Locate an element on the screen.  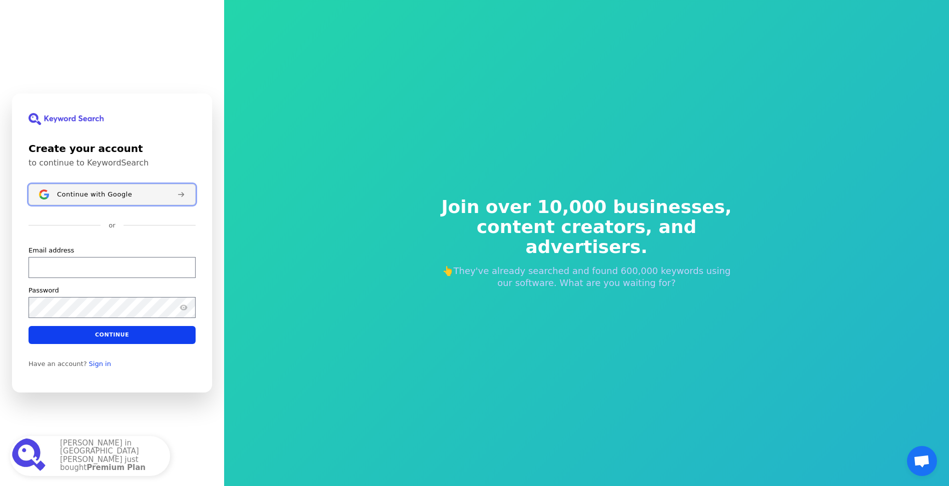
button: Sign in with GoogleContinue with Google is located at coordinates (112, 195).